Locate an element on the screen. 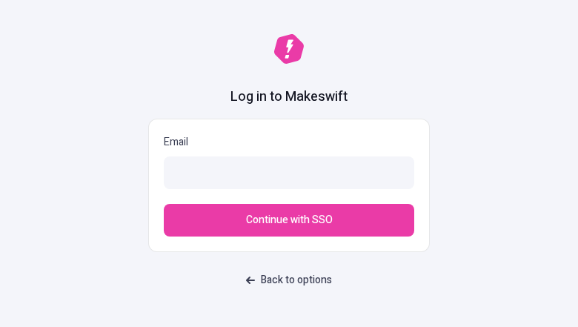  a: Back to options is located at coordinates (289, 280).